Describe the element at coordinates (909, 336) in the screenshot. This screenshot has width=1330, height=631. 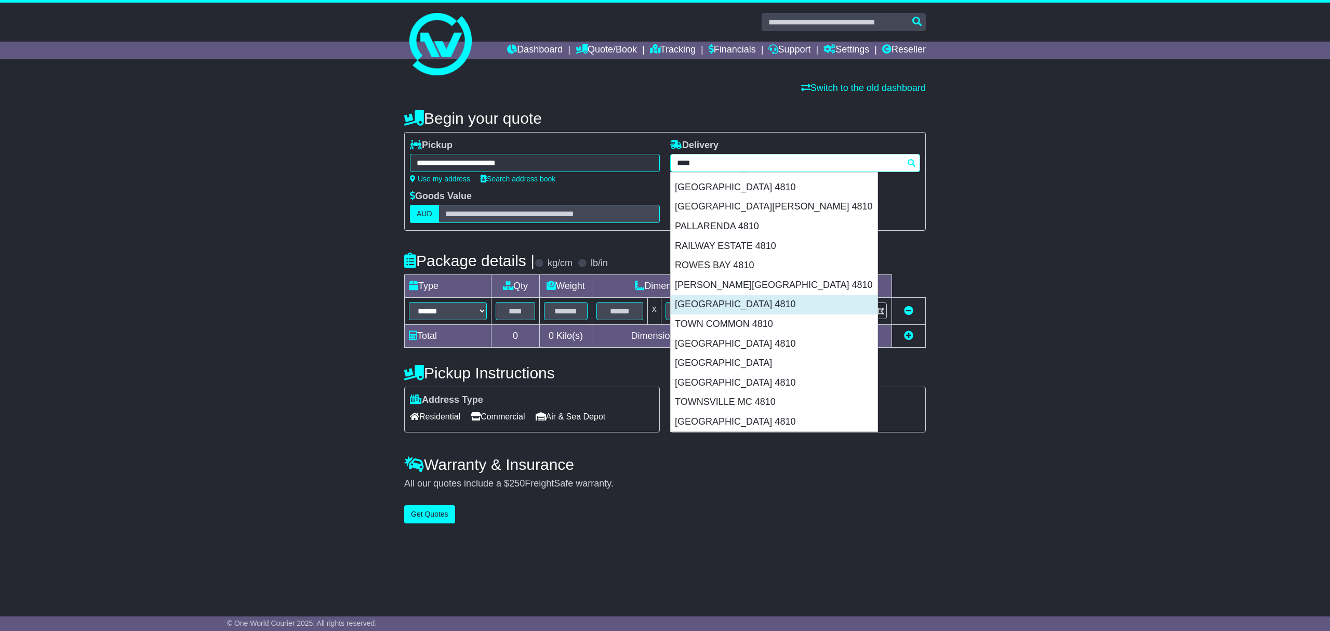
I see `a: Add new item` at that location.